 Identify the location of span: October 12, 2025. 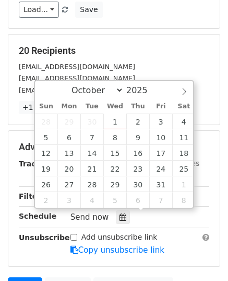
(46, 153).